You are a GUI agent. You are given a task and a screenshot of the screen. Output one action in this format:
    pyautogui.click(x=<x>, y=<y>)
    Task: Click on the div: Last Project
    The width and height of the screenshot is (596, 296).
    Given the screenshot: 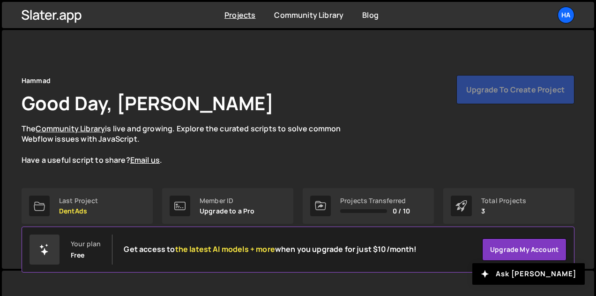 What is the action you would take?
    pyautogui.click(x=78, y=201)
    